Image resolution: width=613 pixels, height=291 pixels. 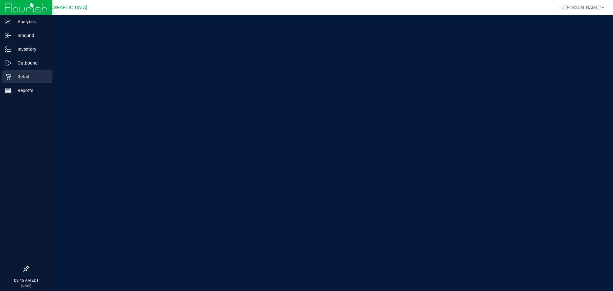 I want to click on p: 08:46 AM EDT, so click(x=26, y=280).